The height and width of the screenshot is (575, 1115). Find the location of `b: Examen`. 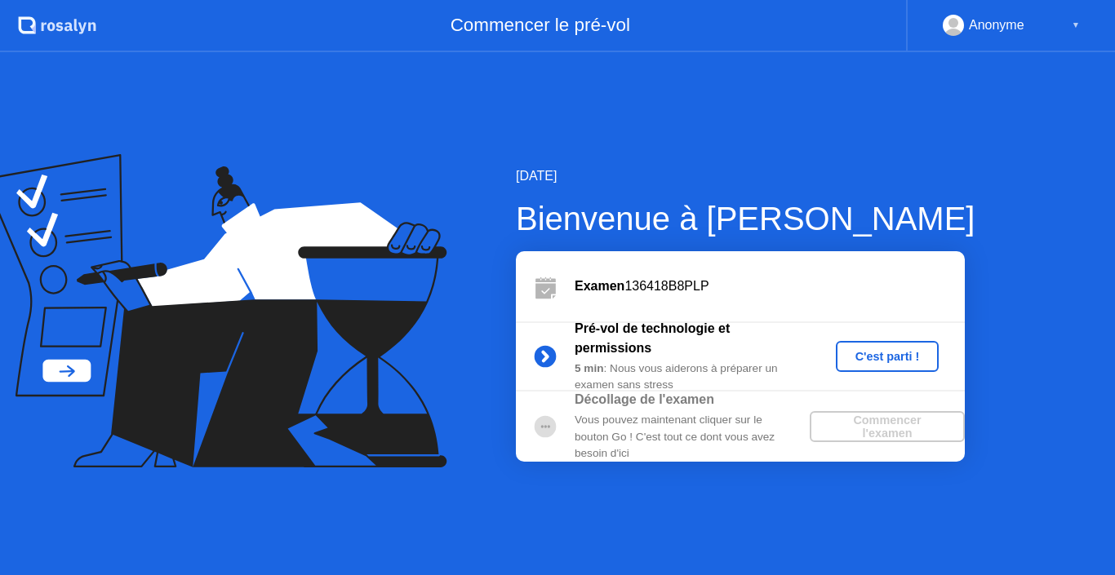

b: Examen is located at coordinates (599, 286).